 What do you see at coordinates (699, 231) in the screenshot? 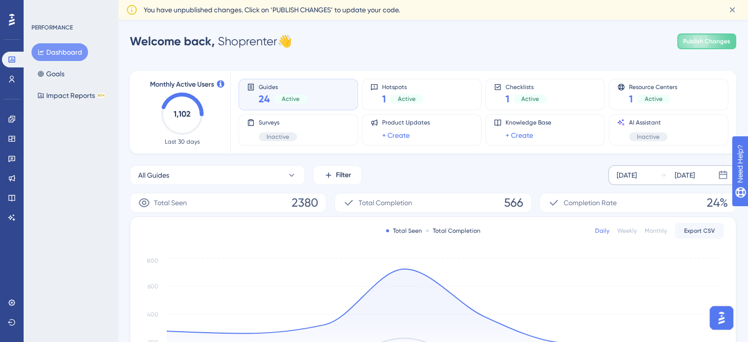
I see `span: Export CSV` at bounding box center [699, 231].